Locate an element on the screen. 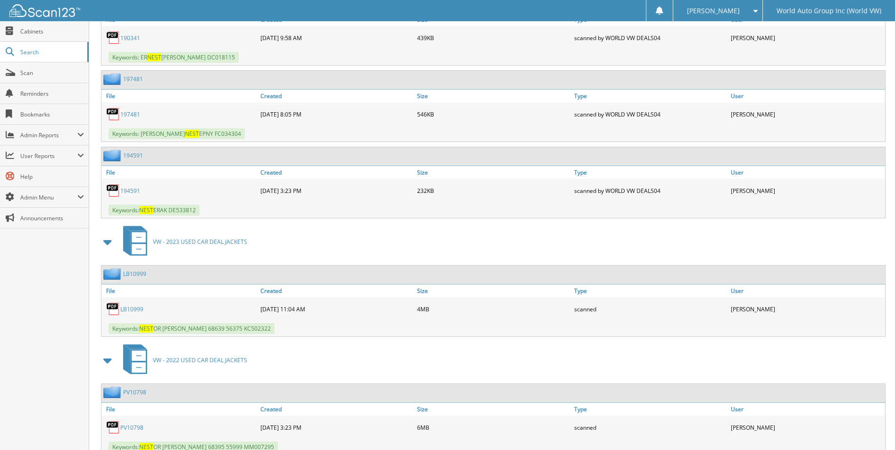 This screenshot has width=895, height=450. span: Reminders is located at coordinates (52, 93).